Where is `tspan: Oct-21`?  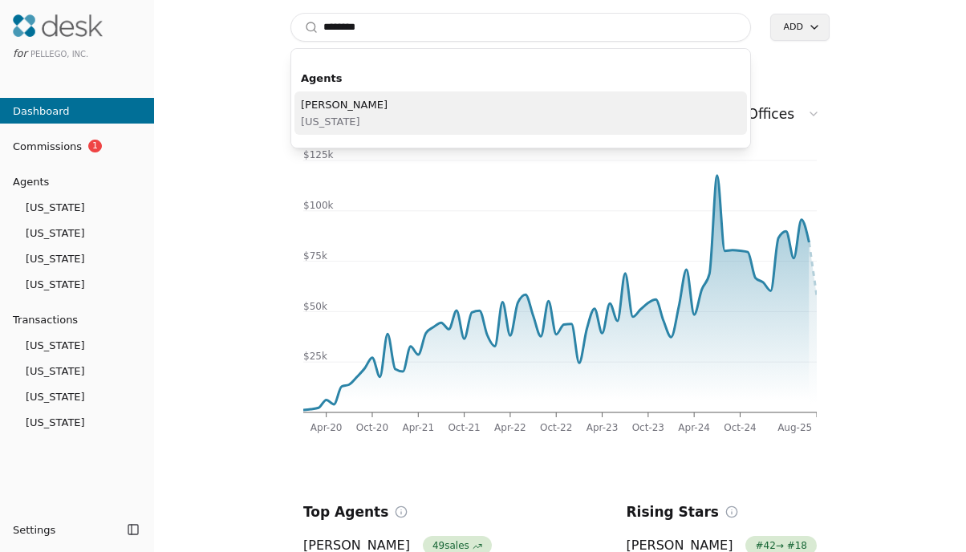 tspan: Oct-21 is located at coordinates (464, 428).